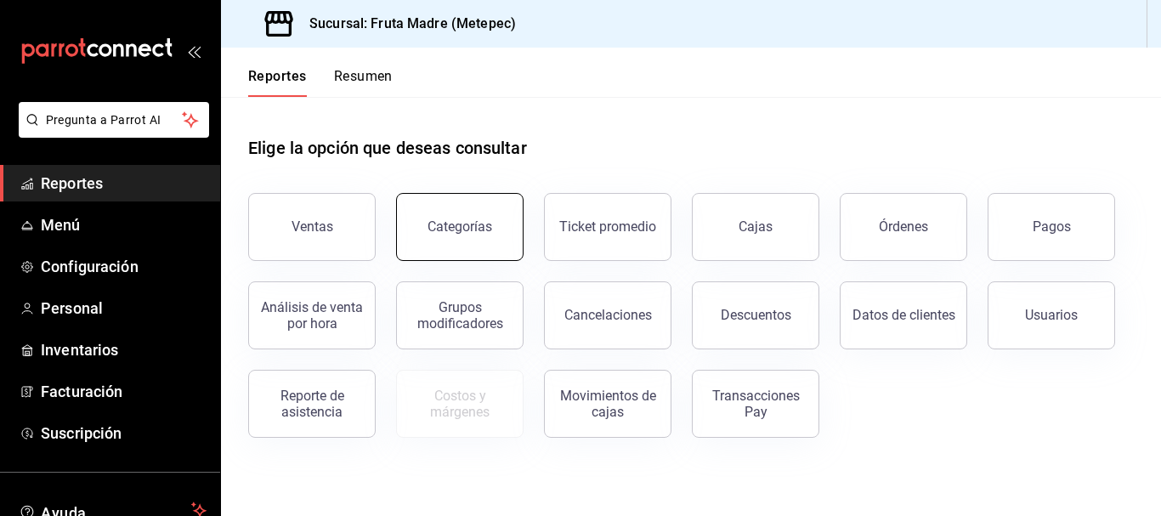  Describe the element at coordinates (460, 315) in the screenshot. I see `div: Grupos modificadores` at that location.